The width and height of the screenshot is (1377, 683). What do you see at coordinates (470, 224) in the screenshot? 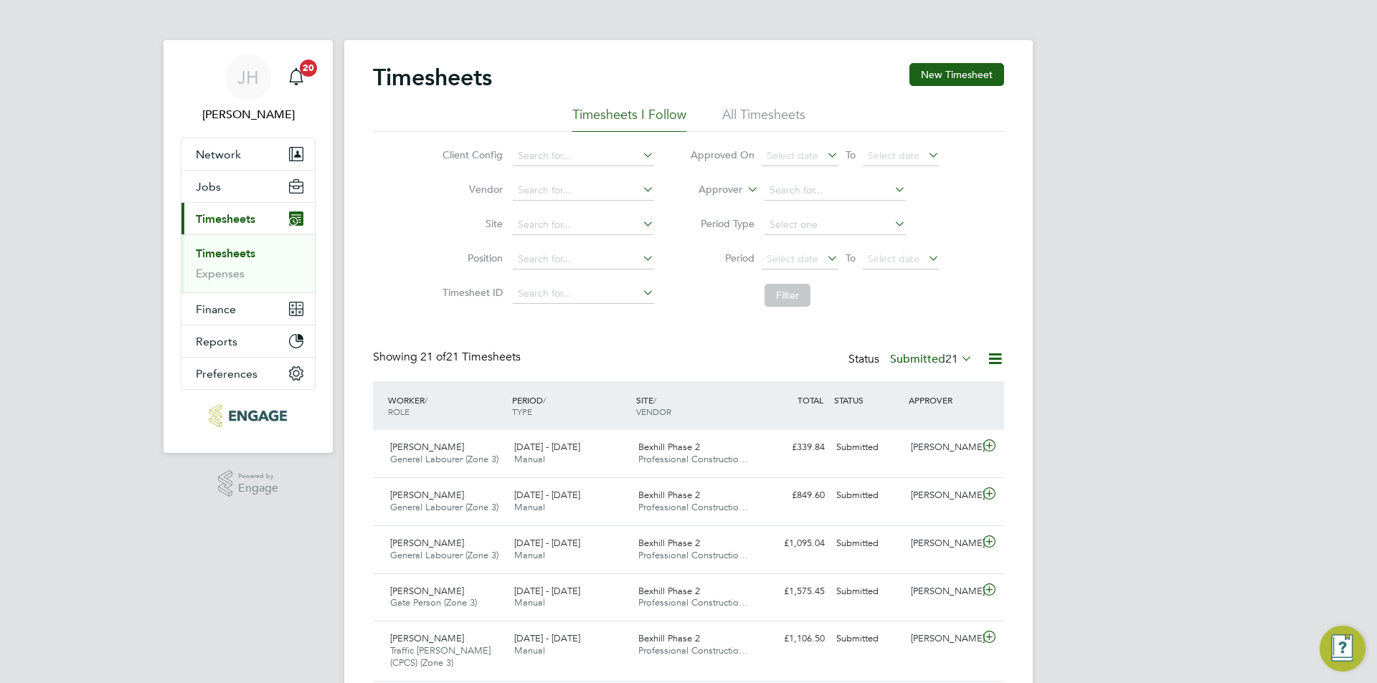
I see `label: Site` at bounding box center [470, 224].